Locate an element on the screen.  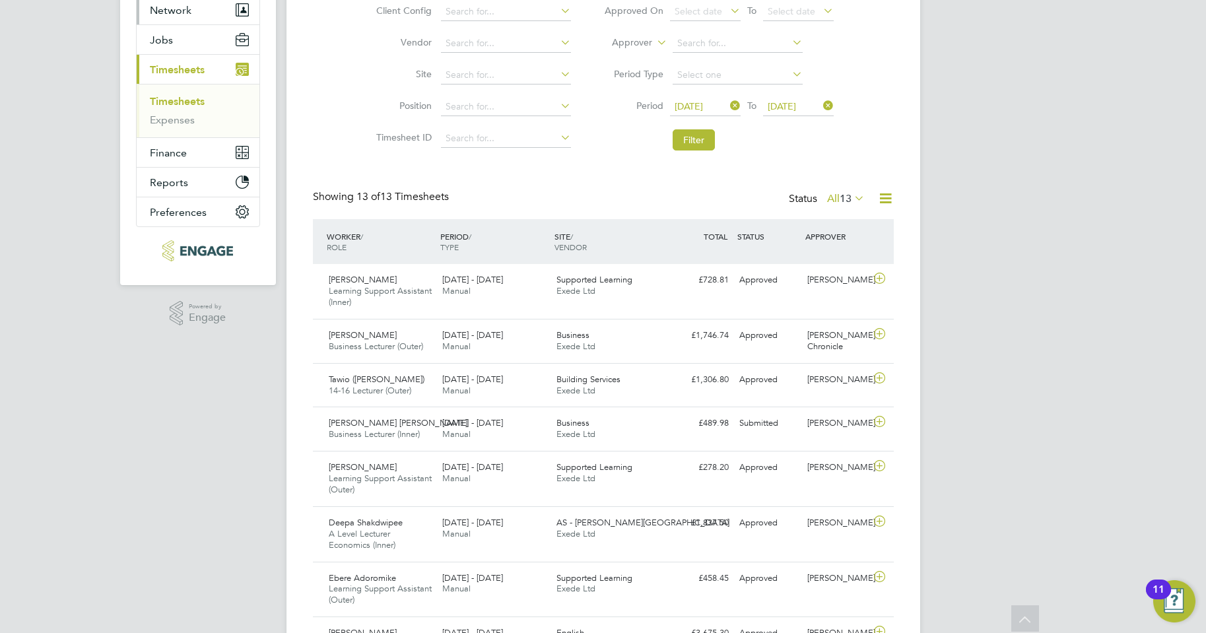
div: 11 is located at coordinates (1158, 598).